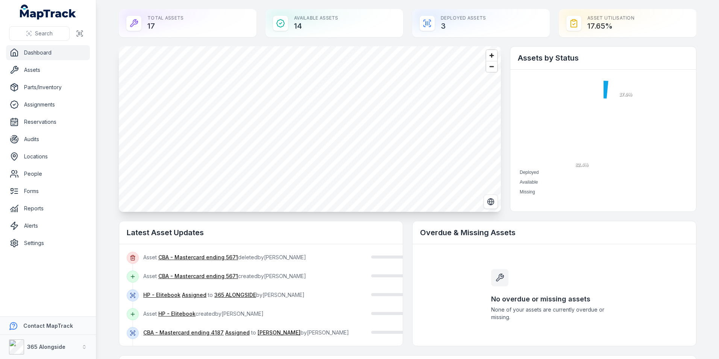 The image size is (719, 359). Describe the element at coordinates (46, 347) in the screenshot. I see `strong: 365 Alongside` at that location.